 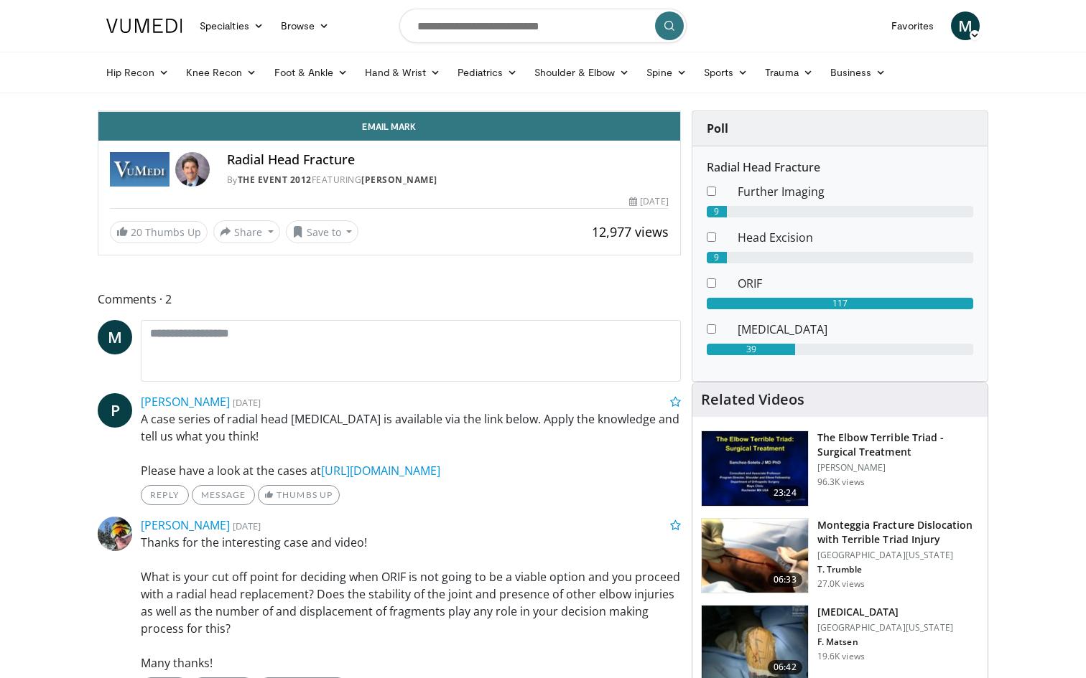 What do you see at coordinates (912, 26) in the screenshot?
I see `a: Favorites` at bounding box center [912, 26].